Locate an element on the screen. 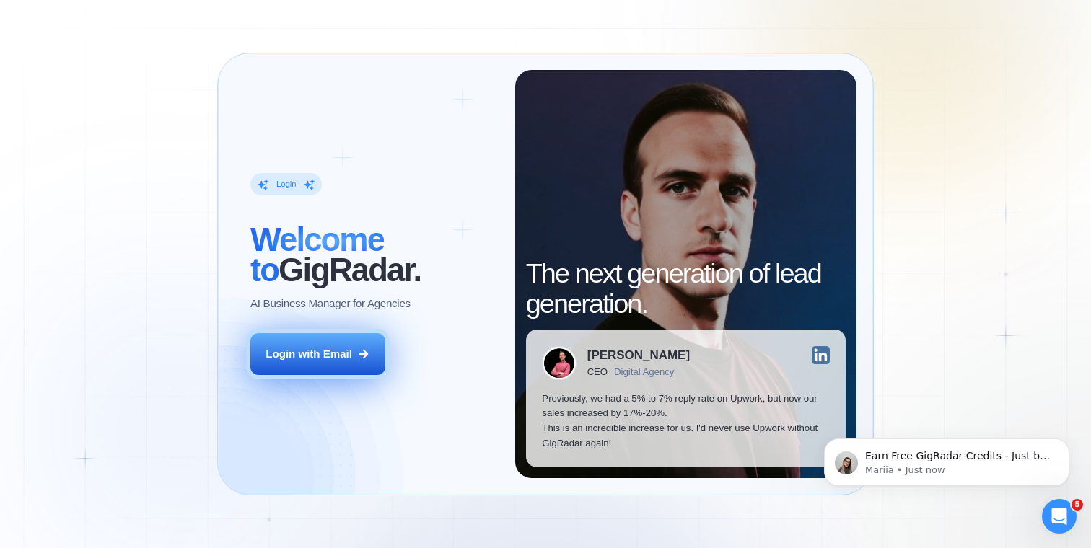  h2: ‍ GigRadar. is located at coordinates (375, 255).